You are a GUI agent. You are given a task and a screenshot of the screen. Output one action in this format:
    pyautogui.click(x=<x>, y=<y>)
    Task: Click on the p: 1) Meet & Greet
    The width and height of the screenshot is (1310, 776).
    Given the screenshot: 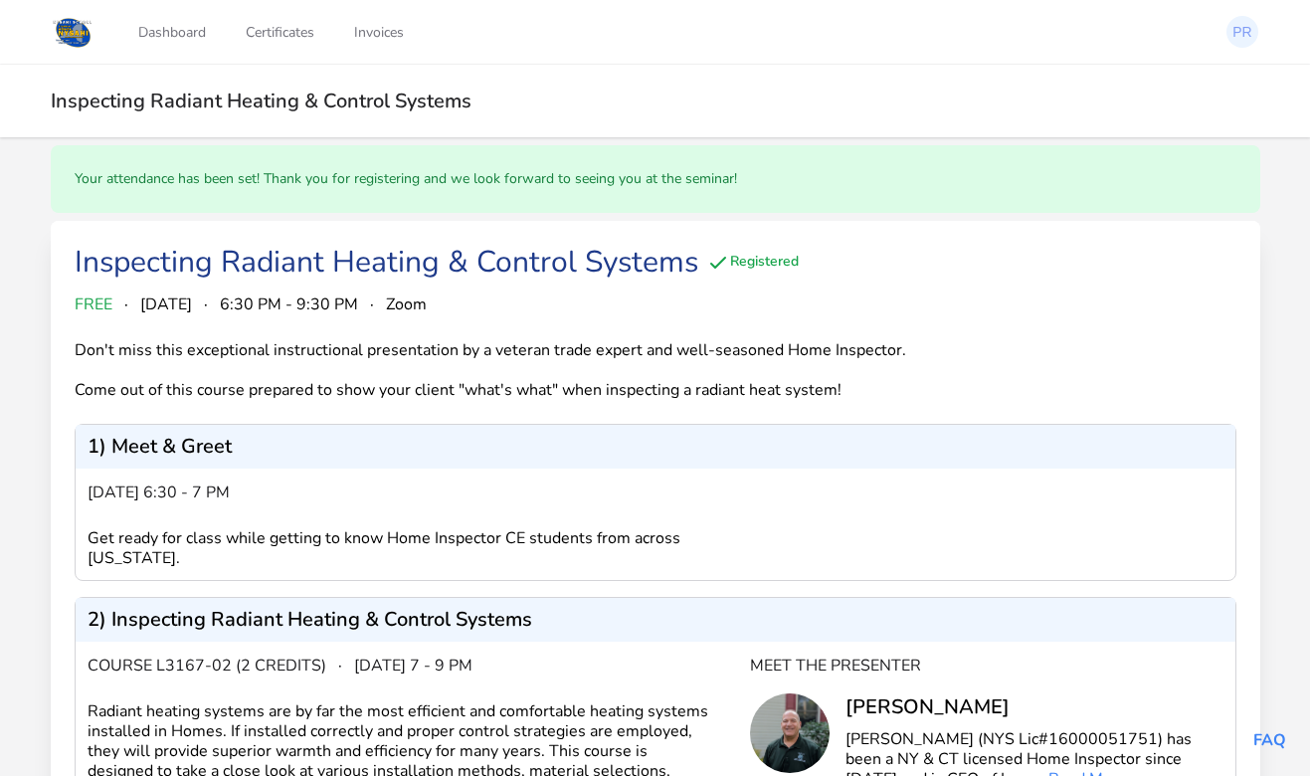 What is the action you would take?
    pyautogui.click(x=159, y=447)
    